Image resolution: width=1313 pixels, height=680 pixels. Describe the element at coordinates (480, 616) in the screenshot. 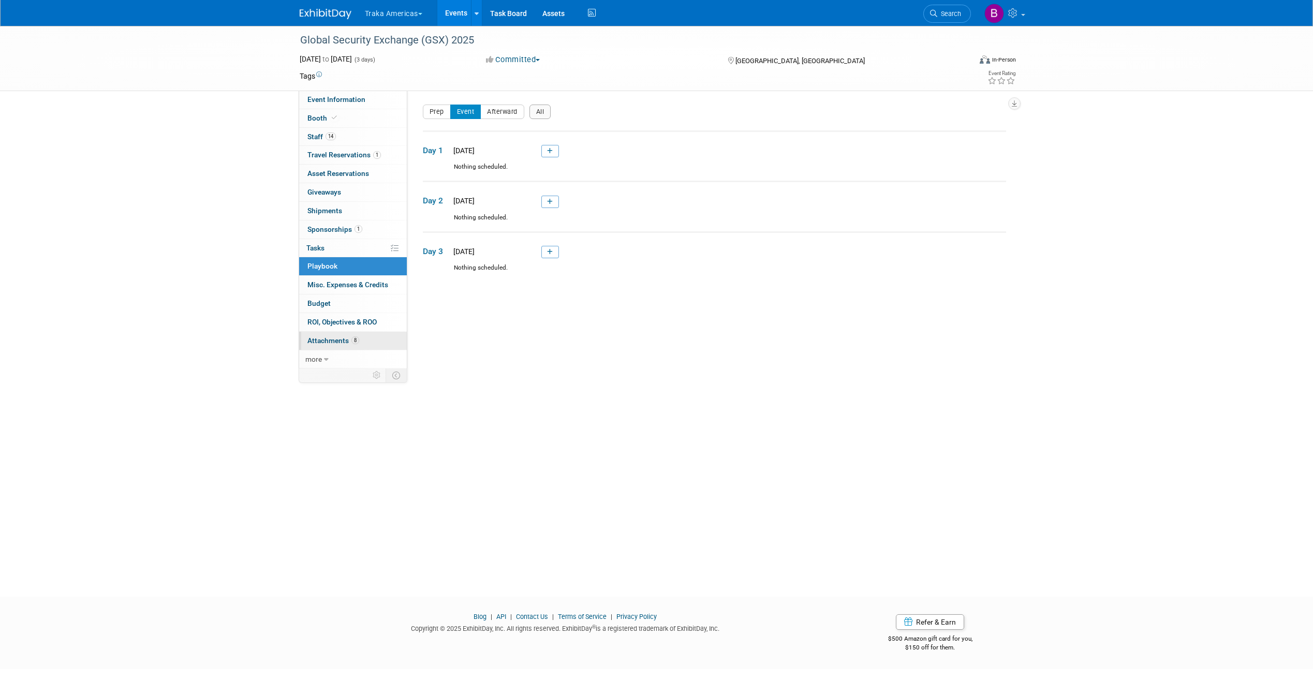

I see `a: Blog` at that location.